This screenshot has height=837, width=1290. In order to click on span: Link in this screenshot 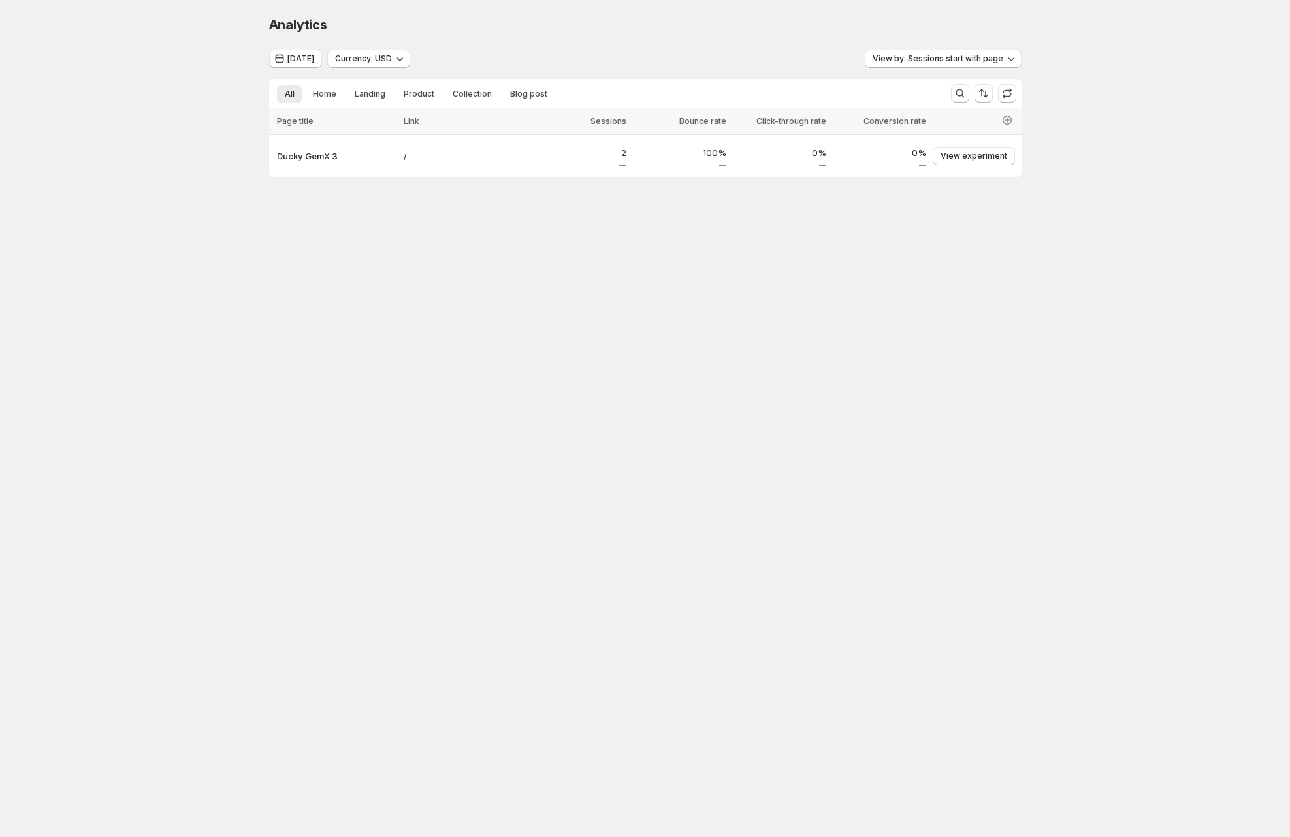, I will do `click(411, 121)`.